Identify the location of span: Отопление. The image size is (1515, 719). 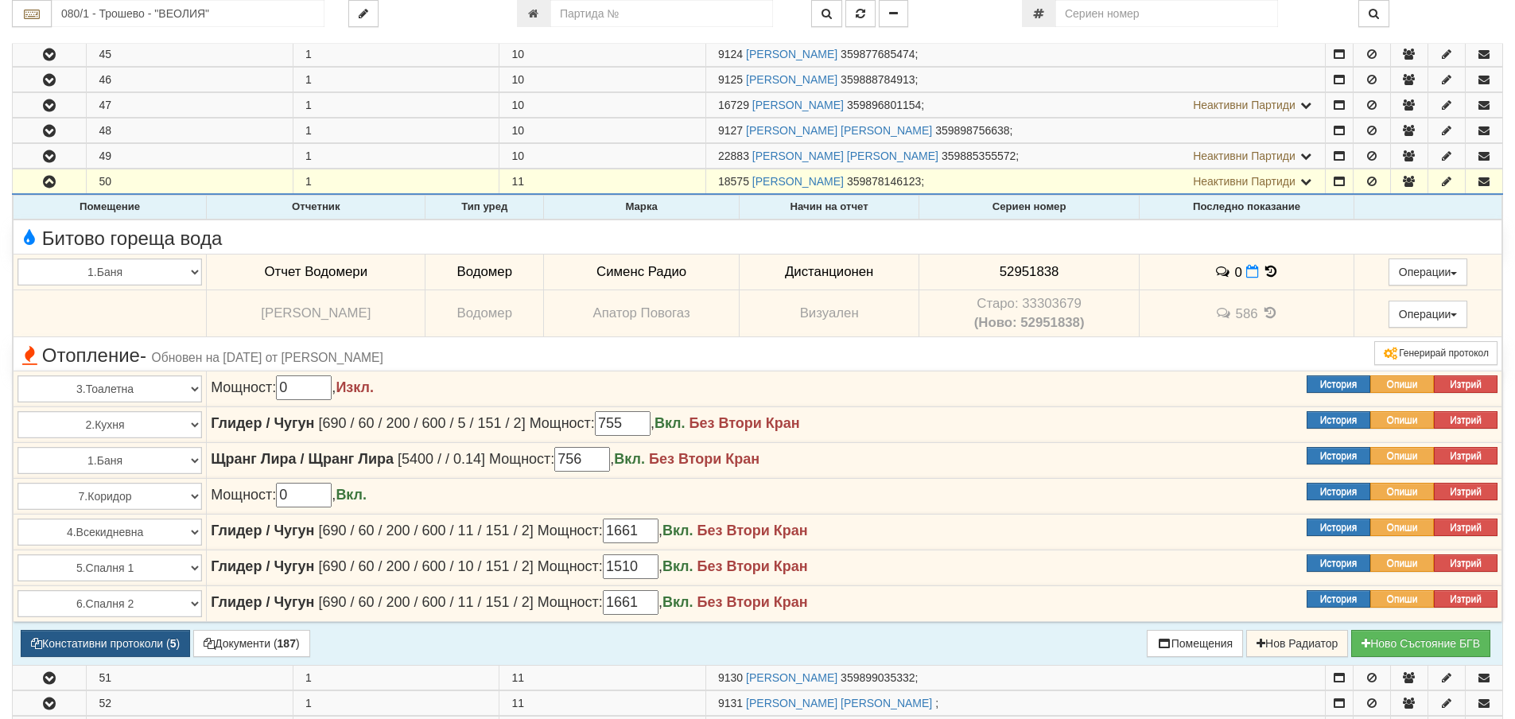
(200, 355).